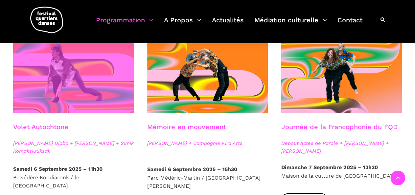  Describe the element at coordinates (183, 24) in the screenshot. I see `a: A Propos` at that location.